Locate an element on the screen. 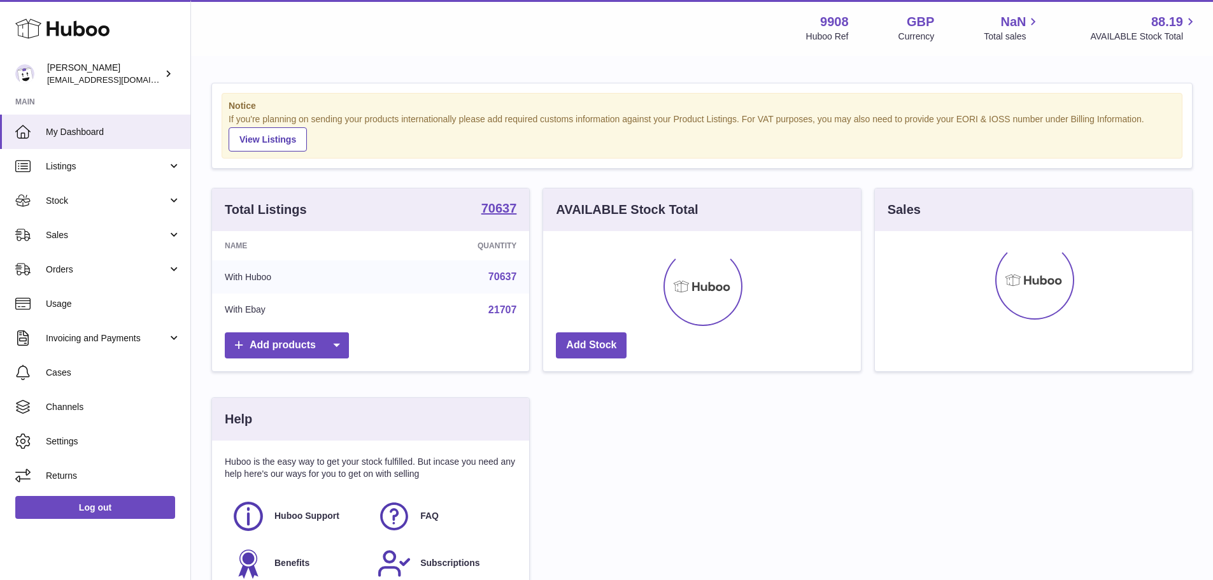 The image size is (1213, 580). strong: 9908 is located at coordinates (834, 22).